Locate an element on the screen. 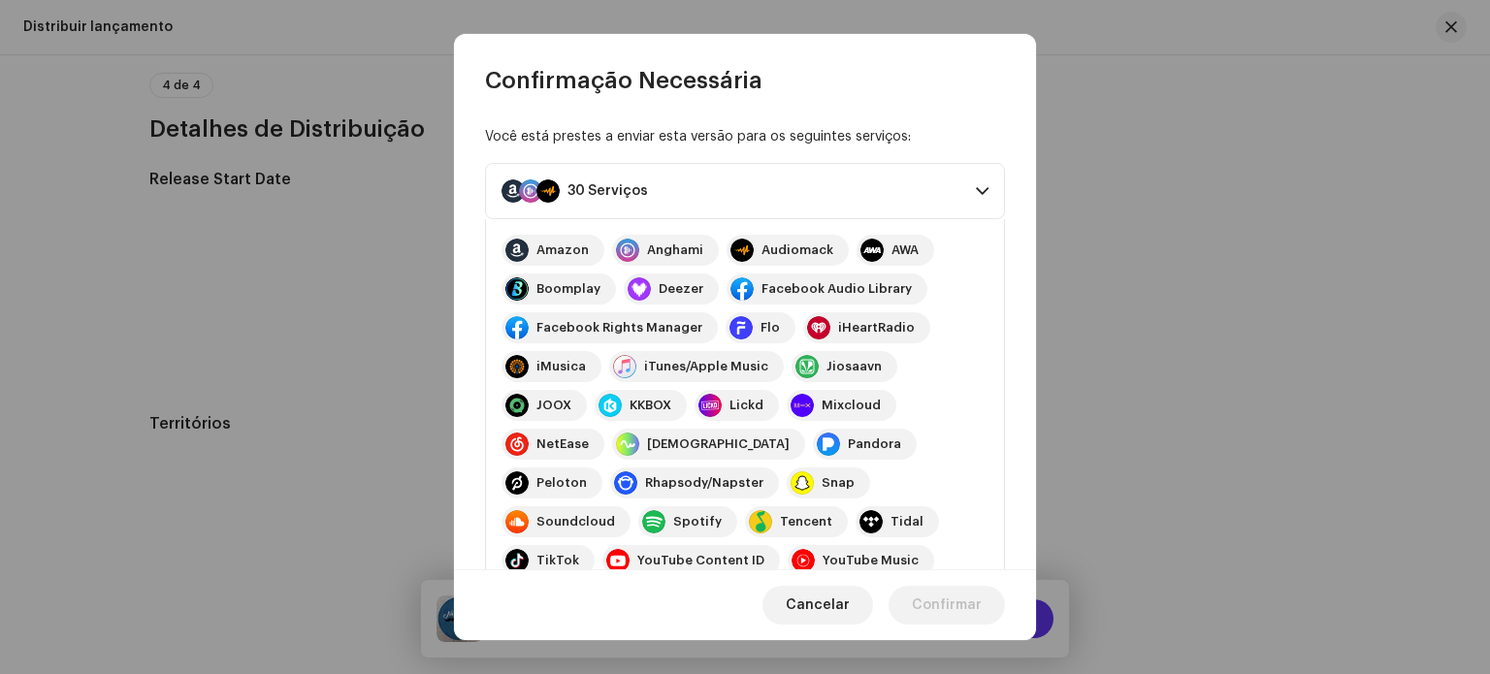 This screenshot has height=674, width=1490. div: AWA is located at coordinates (905, 250).